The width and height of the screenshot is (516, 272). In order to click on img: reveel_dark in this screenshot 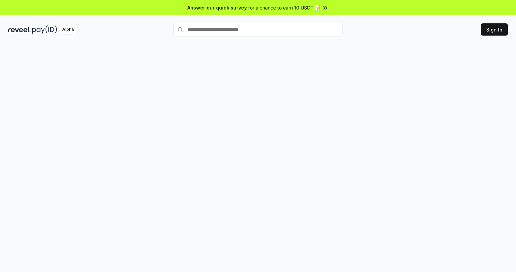, I will do `click(19, 29)`.